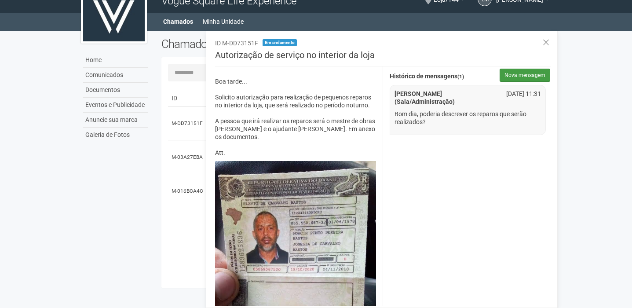  What do you see at coordinates (188, 157) in the screenshot?
I see `td: M-03A27EBA` at bounding box center [188, 157].